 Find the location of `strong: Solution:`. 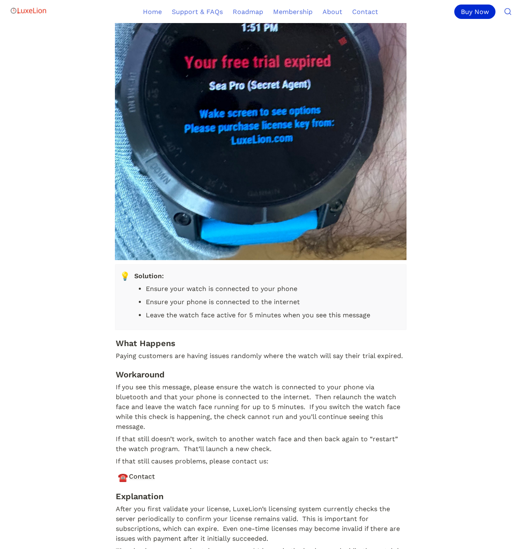

strong: Solution: is located at coordinates (149, 276).